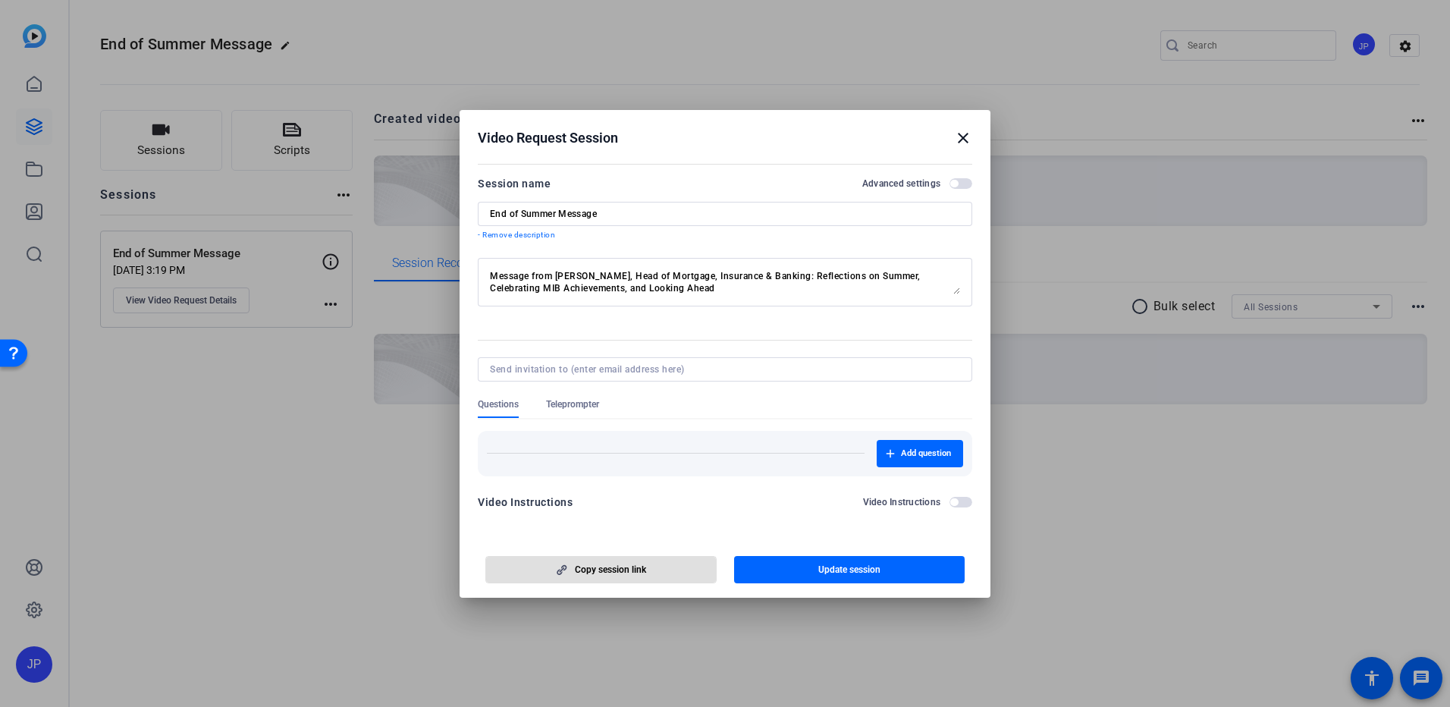 This screenshot has width=1450, height=707. What do you see at coordinates (725, 214) in the screenshot?
I see `input: Enter Session Name` at bounding box center [725, 214].